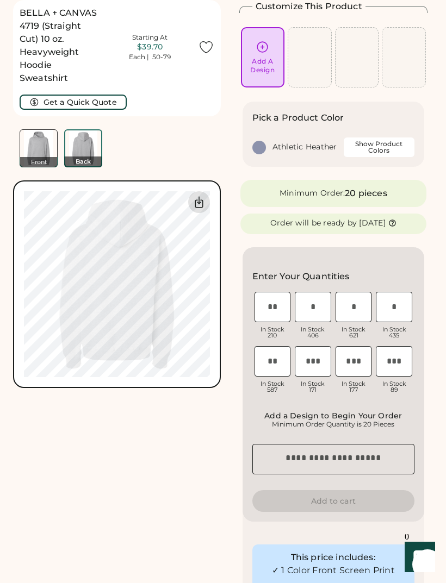  Describe the element at coordinates (333, 501) in the screenshot. I see `button: Add to cart` at that location.